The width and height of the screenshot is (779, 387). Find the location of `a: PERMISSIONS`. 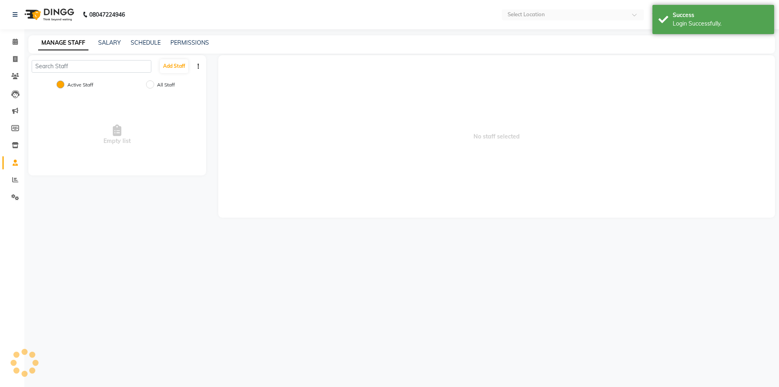

a: PERMISSIONS is located at coordinates (189, 43).